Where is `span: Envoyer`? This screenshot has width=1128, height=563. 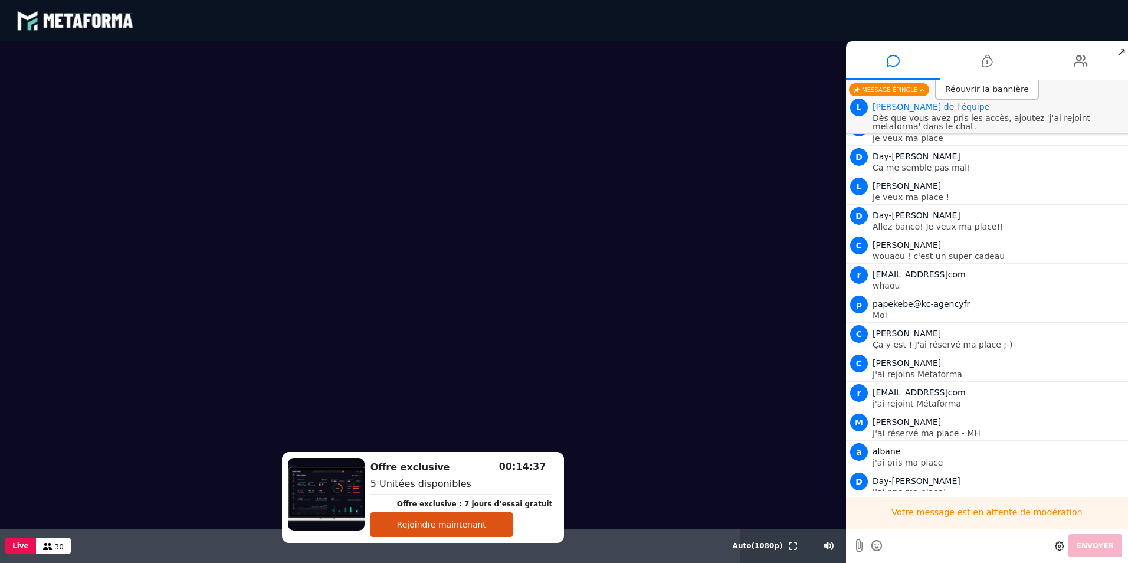 span: Envoyer is located at coordinates (1095, 545).